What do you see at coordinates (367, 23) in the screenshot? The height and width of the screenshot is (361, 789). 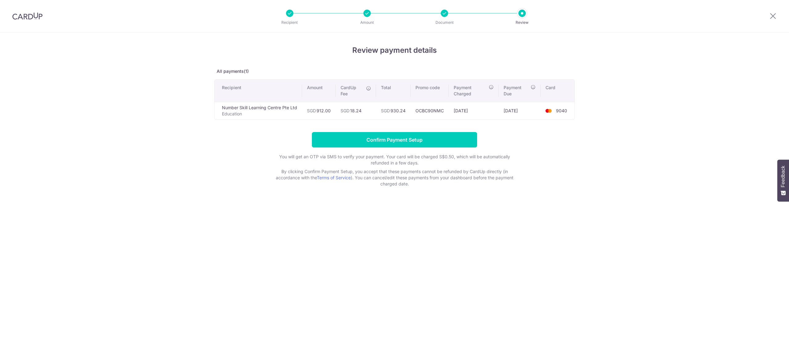 I see `p: Amount` at bounding box center [367, 23].